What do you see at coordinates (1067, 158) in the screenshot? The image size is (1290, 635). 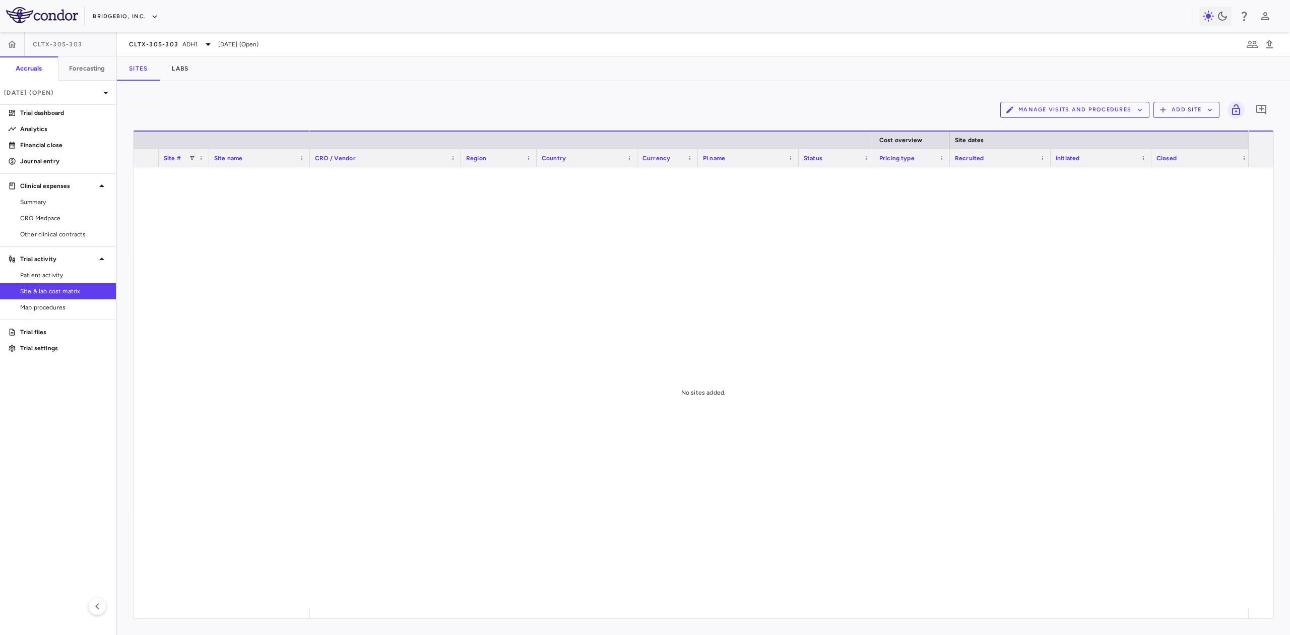 I see `span: Initiated` at bounding box center [1067, 158].